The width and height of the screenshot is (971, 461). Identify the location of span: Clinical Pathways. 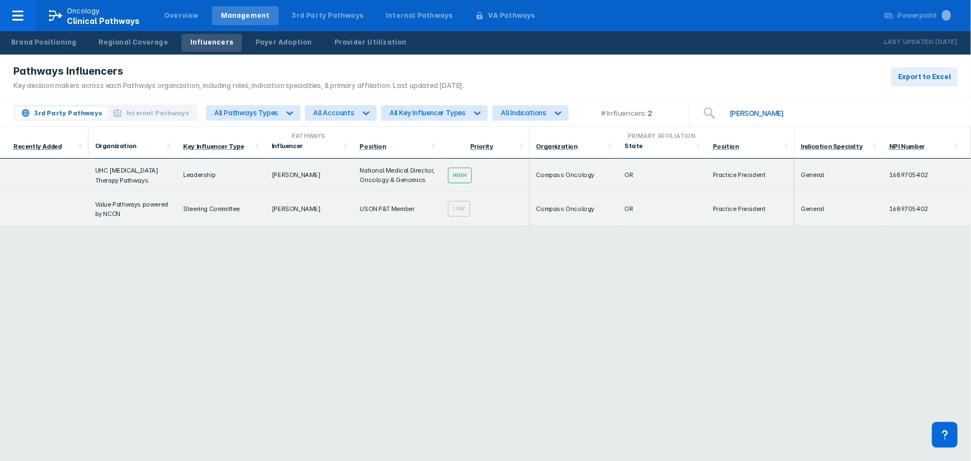
(103, 21).